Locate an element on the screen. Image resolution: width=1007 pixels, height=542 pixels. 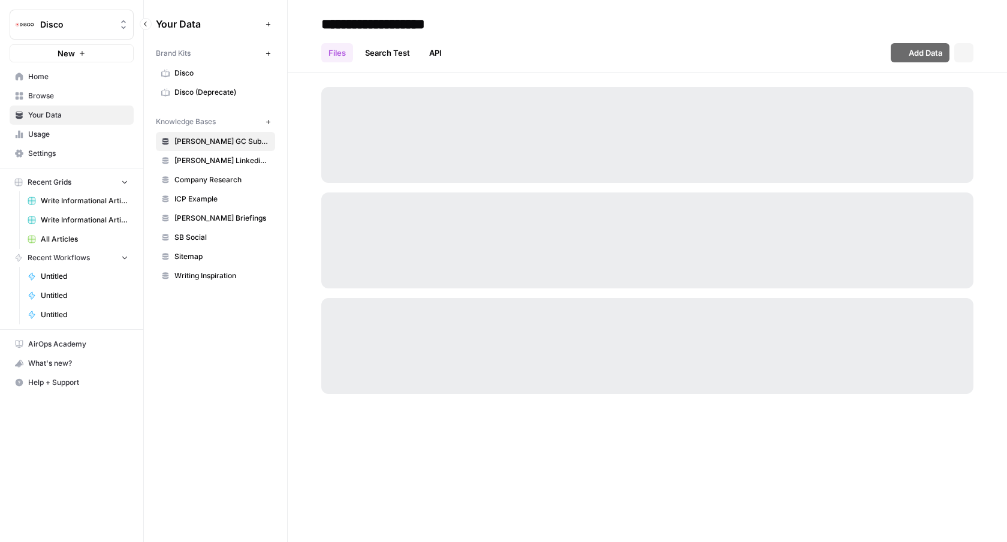
button: Workspace: Disco is located at coordinates (71, 25).